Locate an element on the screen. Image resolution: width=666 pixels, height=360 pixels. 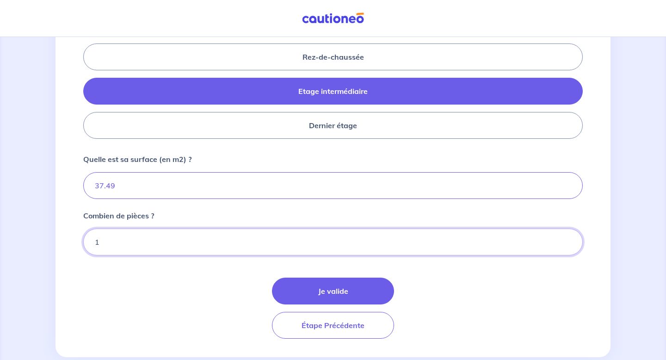
button: Je valide is located at coordinates (333, 291).